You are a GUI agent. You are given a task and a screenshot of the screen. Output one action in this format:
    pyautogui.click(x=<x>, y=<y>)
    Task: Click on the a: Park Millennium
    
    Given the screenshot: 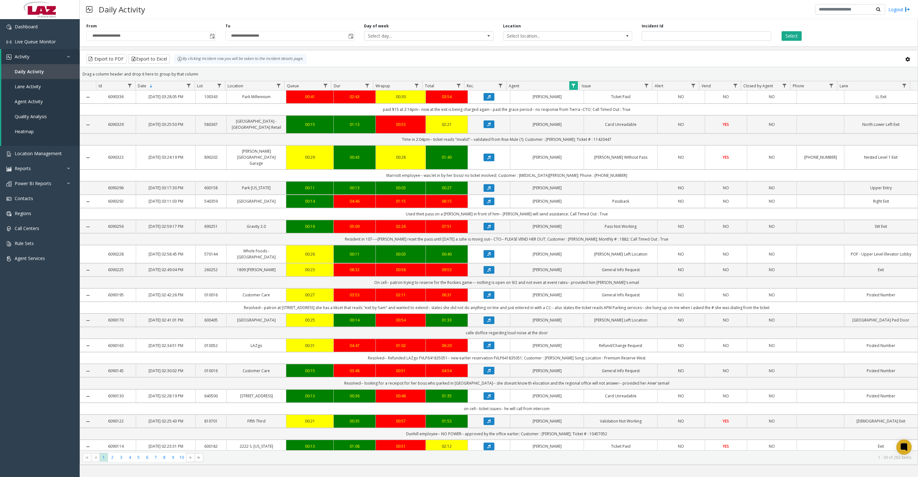 What is the action you would take?
    pyautogui.click(x=256, y=97)
    